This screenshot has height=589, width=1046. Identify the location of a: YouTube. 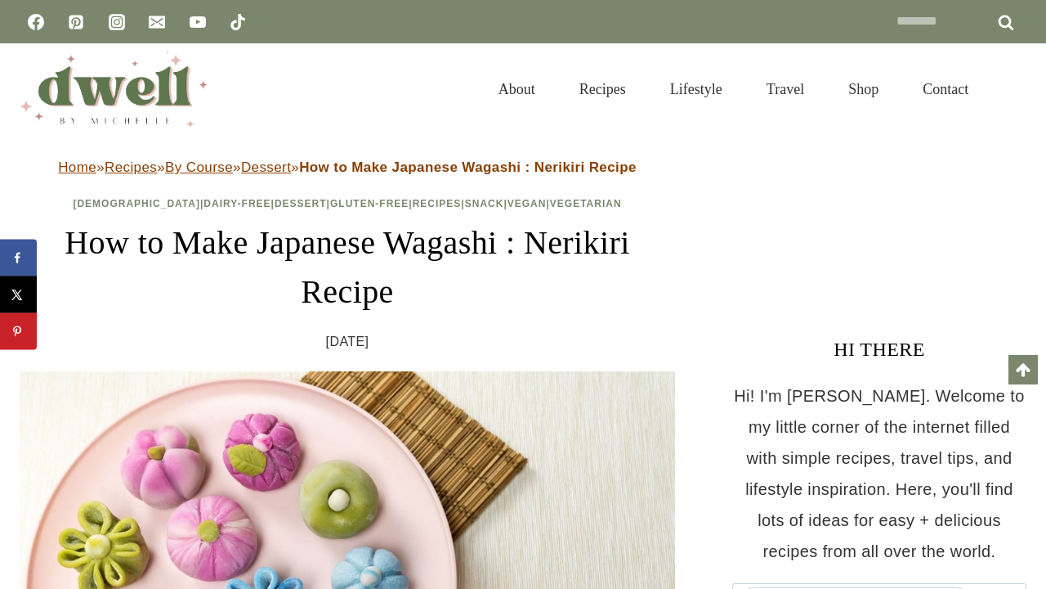
(198, 22).